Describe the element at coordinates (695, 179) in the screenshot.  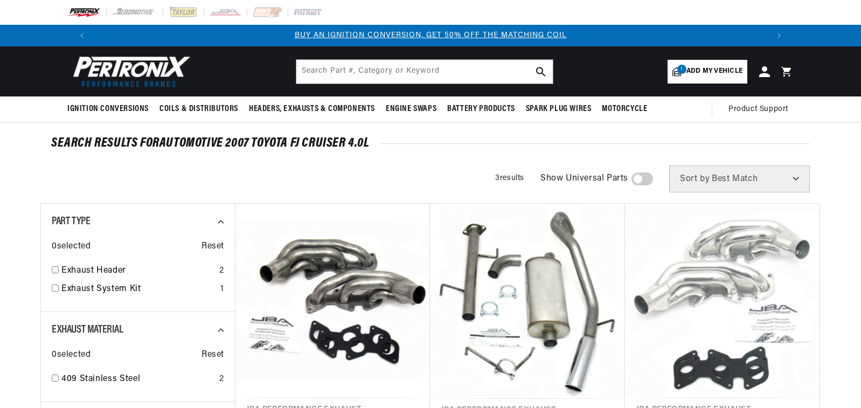
I see `span: Sort by` at that location.